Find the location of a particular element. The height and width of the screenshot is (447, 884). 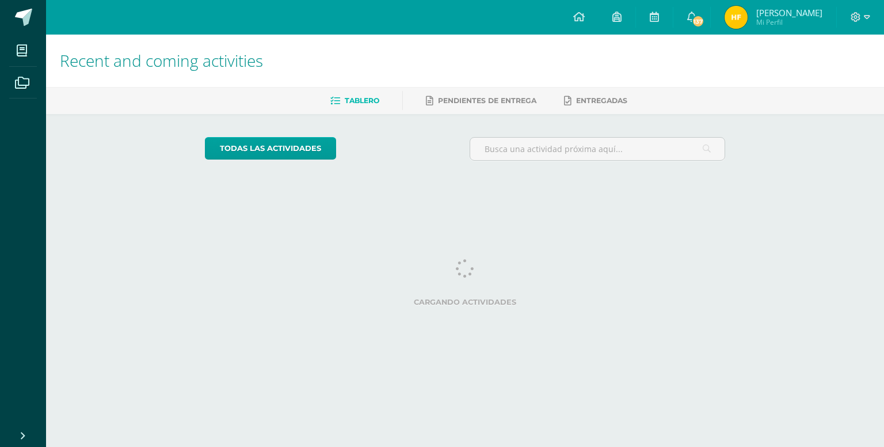

a: Entregadas is located at coordinates (596, 101).